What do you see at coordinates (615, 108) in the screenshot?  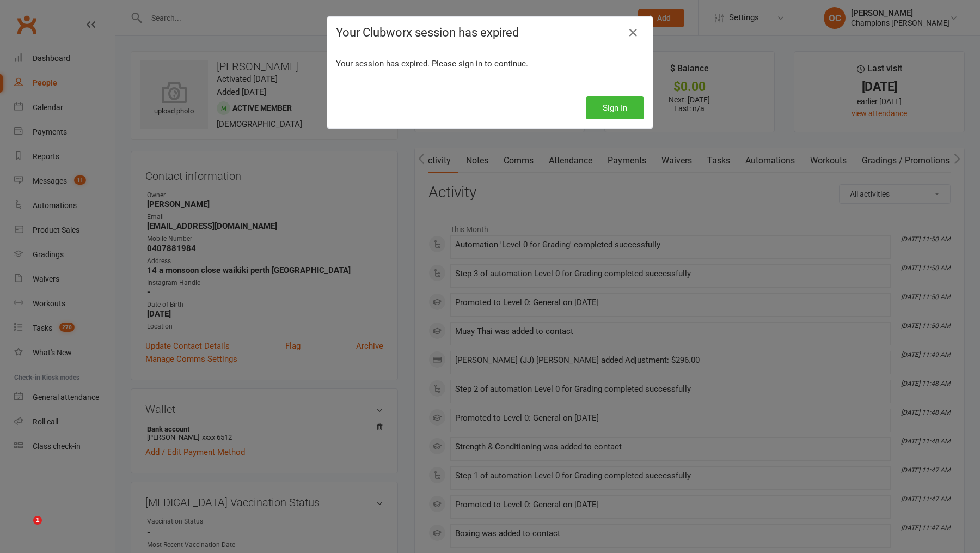 I see `button: Sign In` at bounding box center [615, 108].